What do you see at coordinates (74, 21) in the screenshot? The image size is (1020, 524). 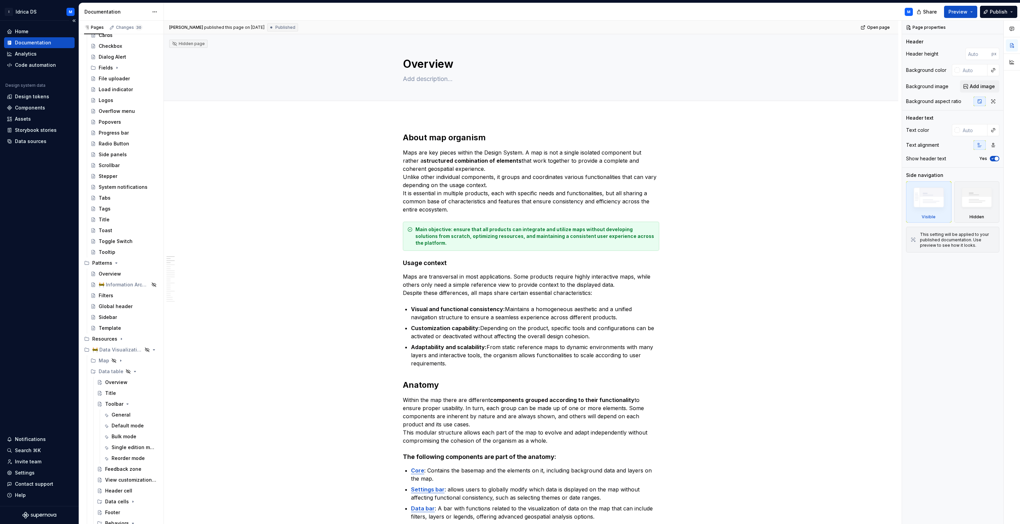 I see `button: Collapse sidebar` at bounding box center [74, 21].